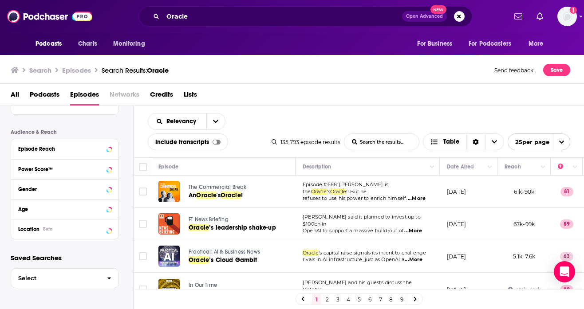 The image size is (584, 309). I want to click on span: Monitoring, so click(129, 44).